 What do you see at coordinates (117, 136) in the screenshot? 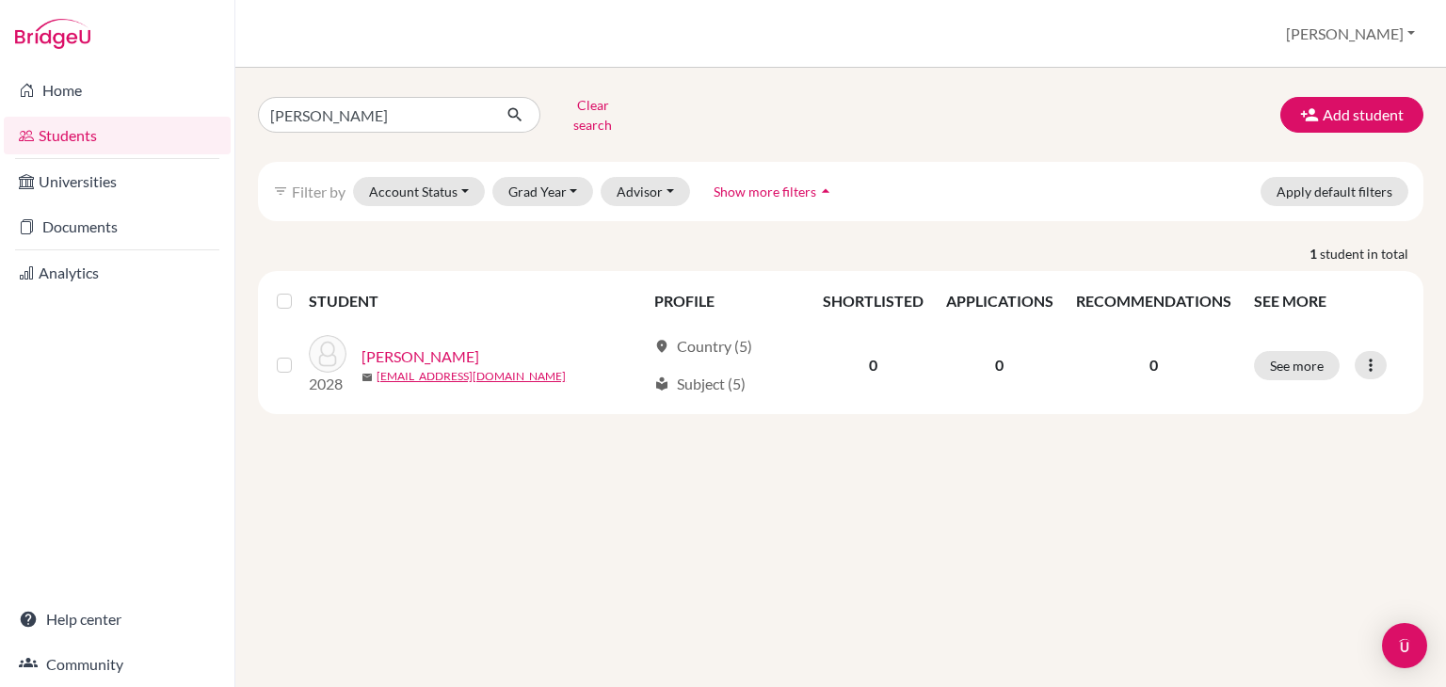
I see `a: Students` at bounding box center [117, 136].